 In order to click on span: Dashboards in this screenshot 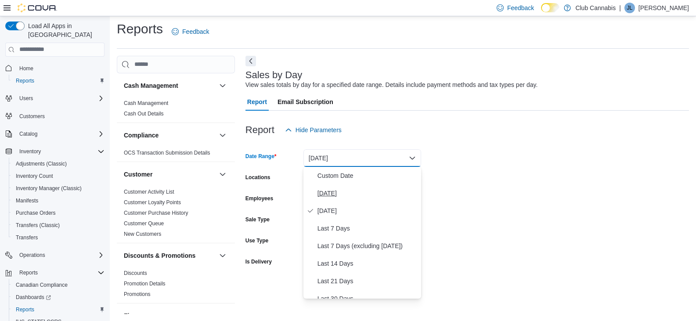, I will do `click(58, 297)`.